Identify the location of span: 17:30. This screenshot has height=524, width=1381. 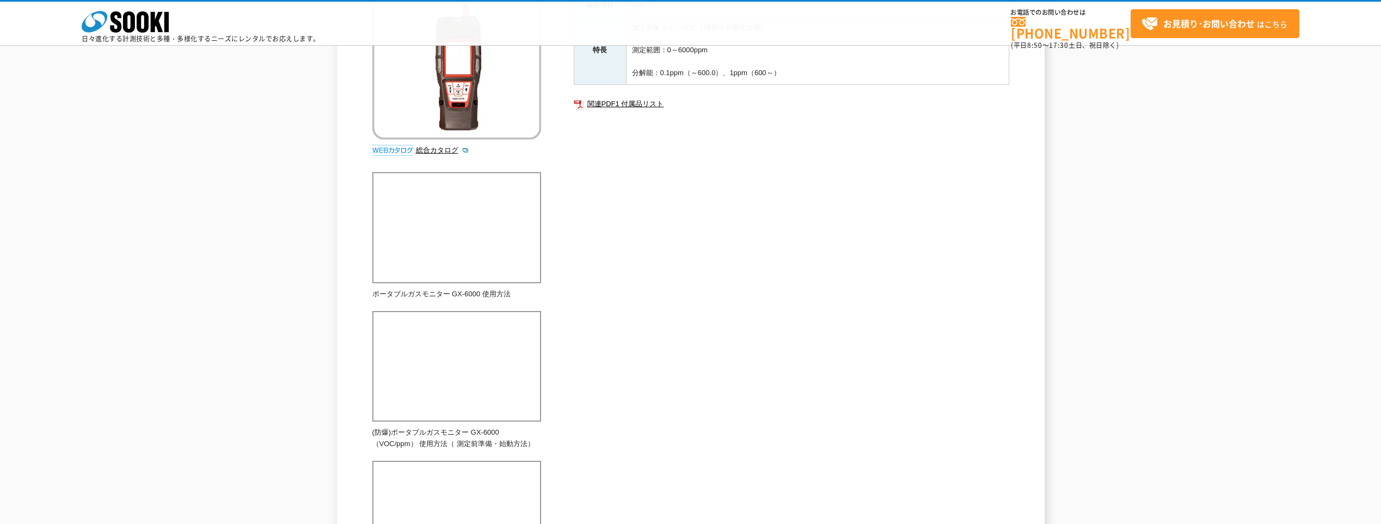
(1058, 45).